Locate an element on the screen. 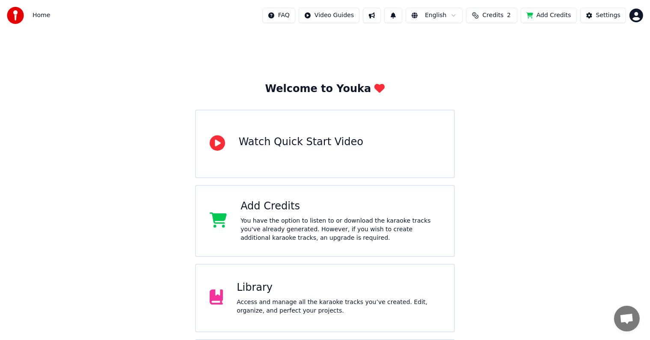  div: Welcome to Youka is located at coordinates (325, 89).